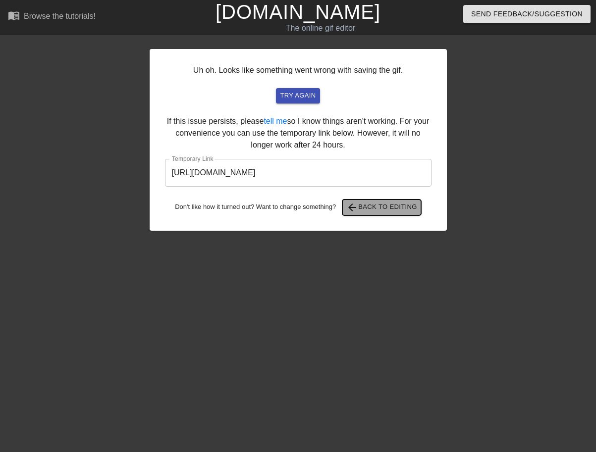 The height and width of the screenshot is (452, 596). Describe the element at coordinates (352, 207) in the screenshot. I see `span: arrow_back` at that location.